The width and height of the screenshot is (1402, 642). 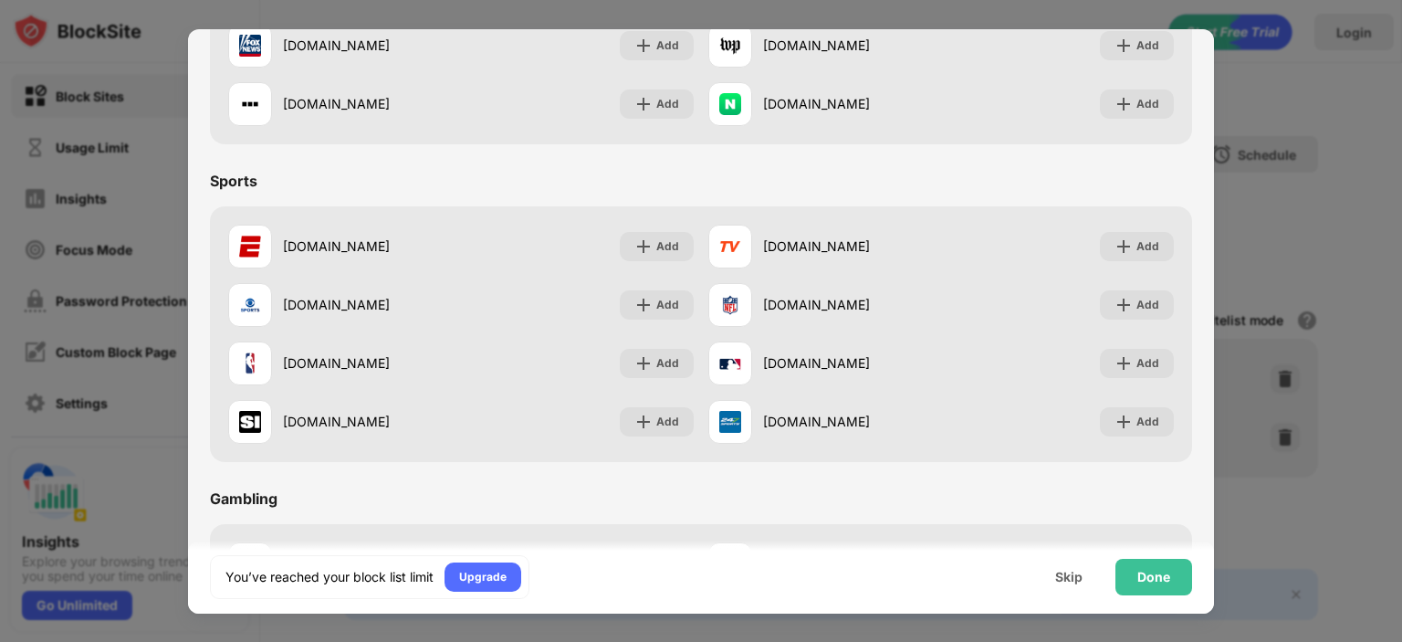 I want to click on div: Done, so click(x=1154, y=577).